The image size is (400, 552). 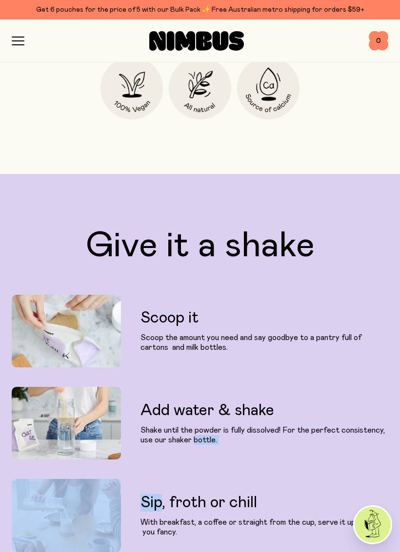 I want to click on p: With breakfast, a coffee or straight from the cup, serve it up however you fancy., so click(x=264, y=528).